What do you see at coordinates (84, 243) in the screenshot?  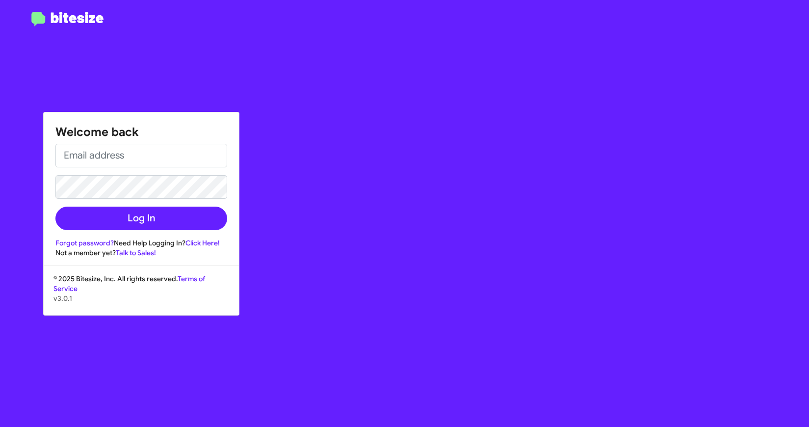 I see `a: Forgot password?` at bounding box center [84, 243].